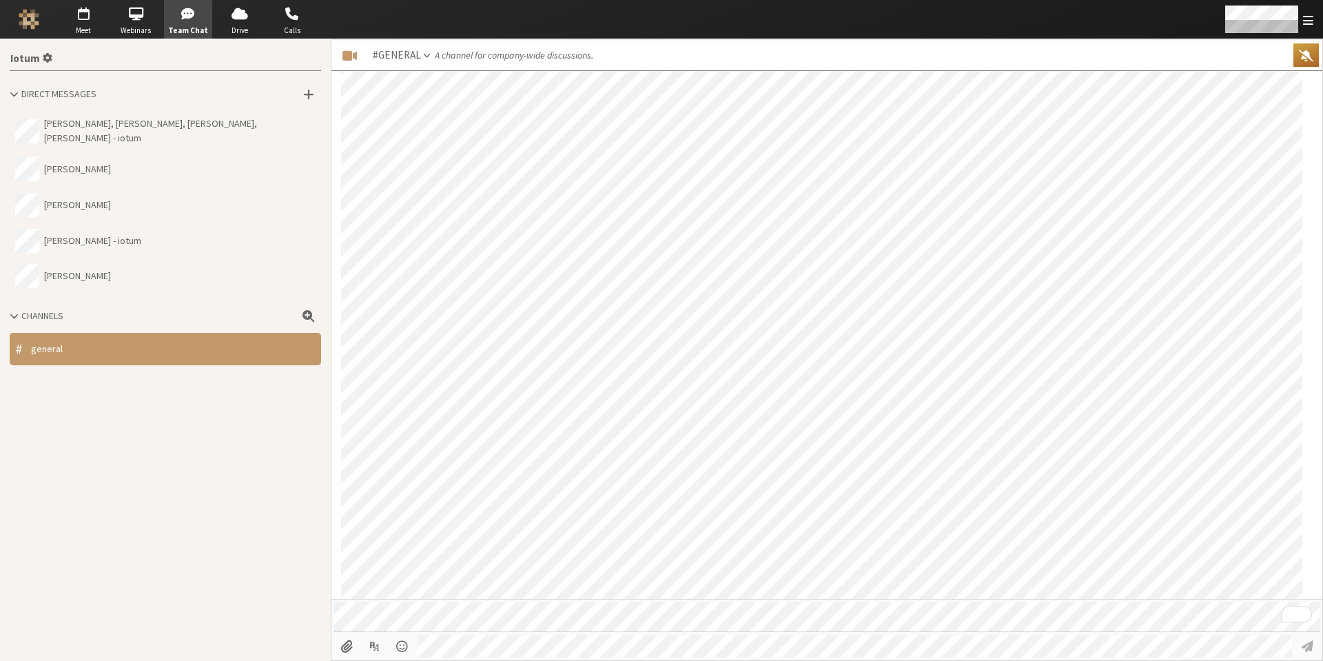 The image size is (1323, 661). I want to click on div: To enrich screen reader interactions, please activate Accessibility in Grammarly extension settings, so click(827, 617).